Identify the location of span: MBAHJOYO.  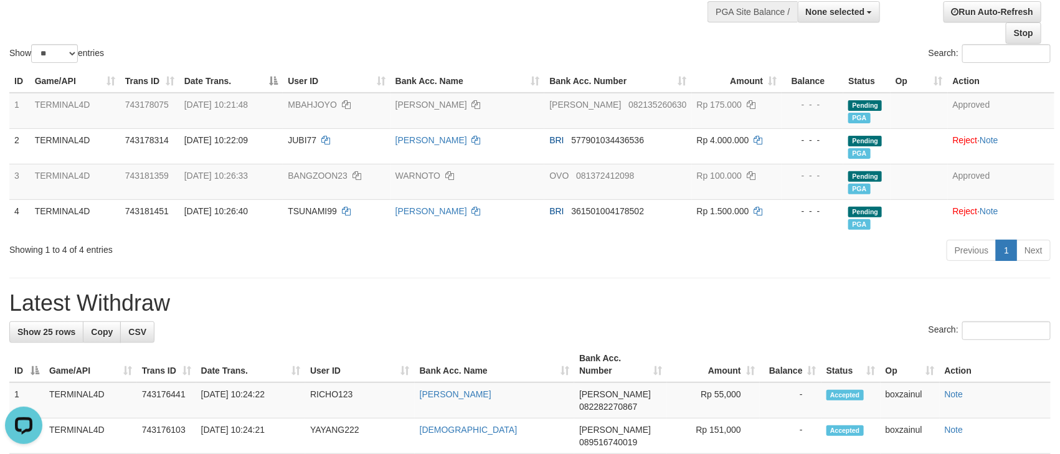
(312, 105).